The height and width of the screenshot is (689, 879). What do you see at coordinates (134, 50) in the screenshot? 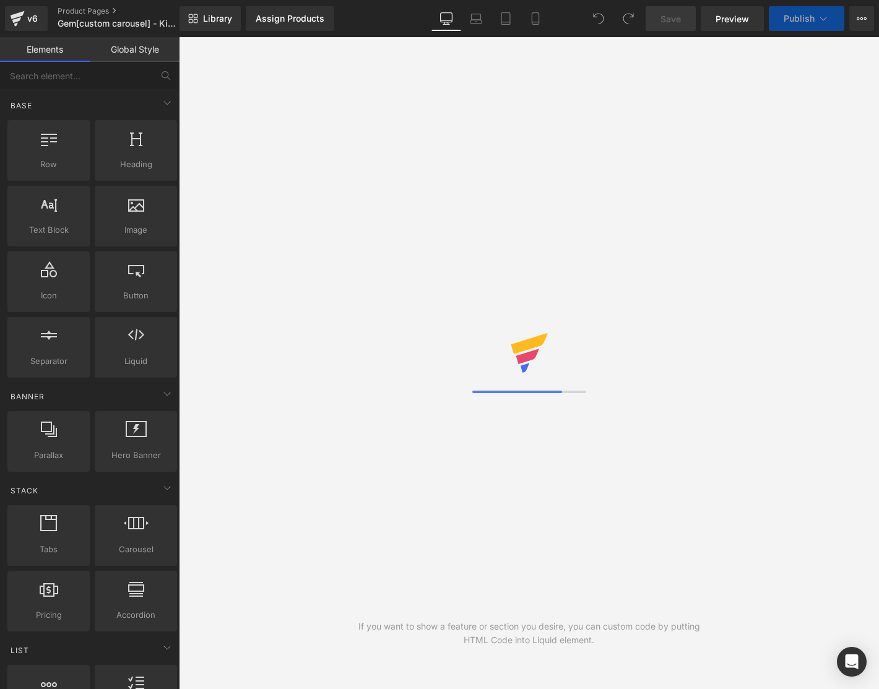
I see `a: Global Style` at bounding box center [134, 50].